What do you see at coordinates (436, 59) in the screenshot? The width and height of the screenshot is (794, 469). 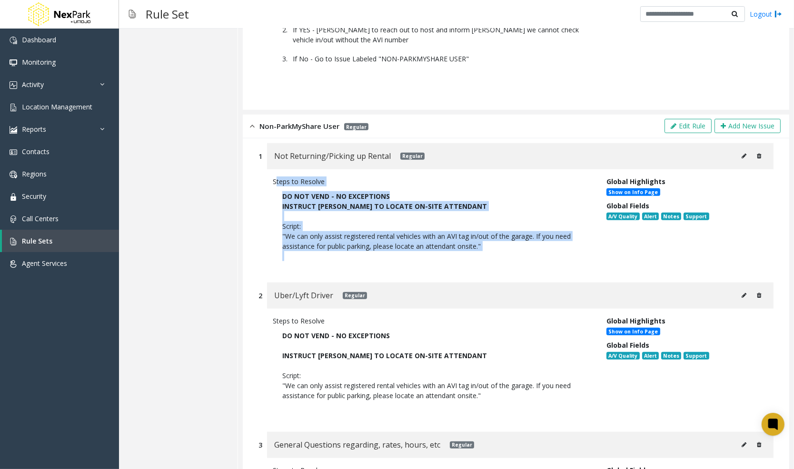 I see `li: If No - Go to Issue Labeled "NON-PARKMYSHARE USER"` at bounding box center [436, 59].